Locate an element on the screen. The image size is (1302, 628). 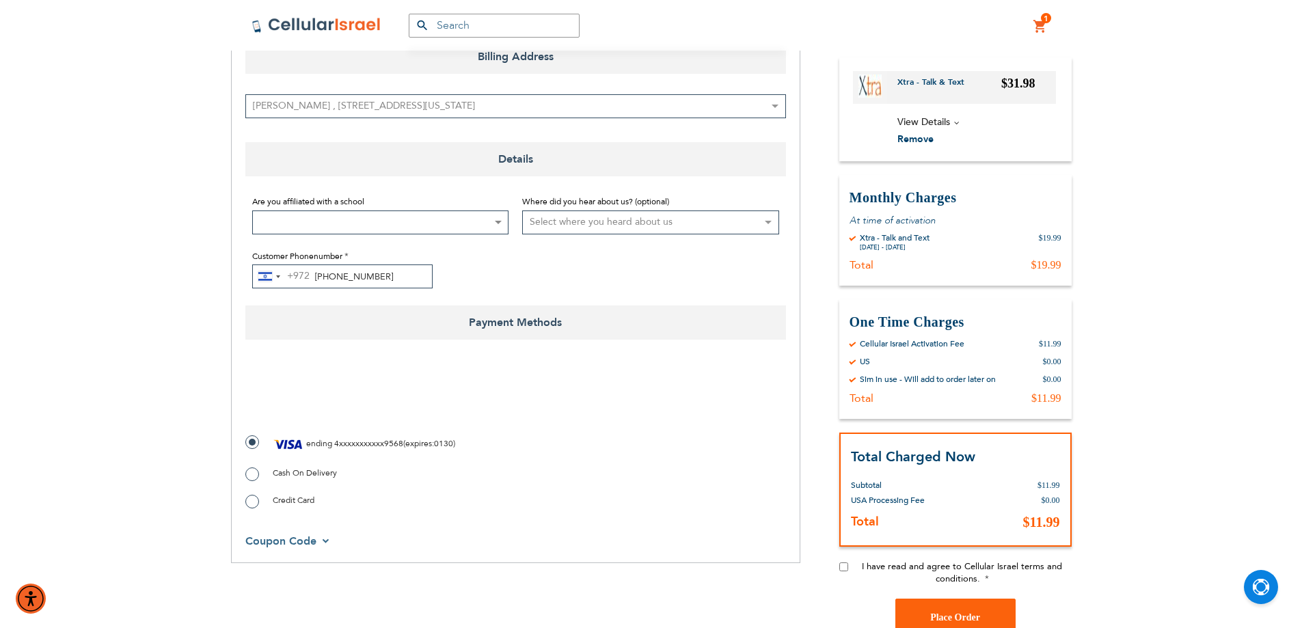
span: Remove is located at coordinates (915, 139).